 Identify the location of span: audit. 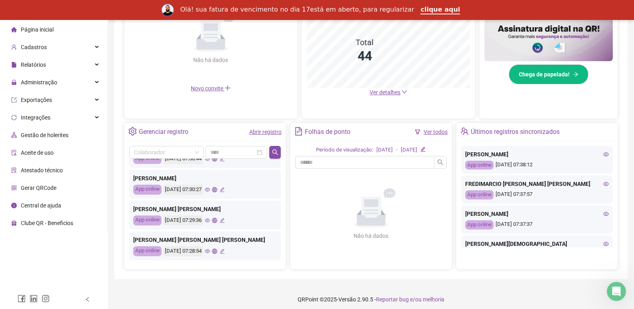
(14, 153).